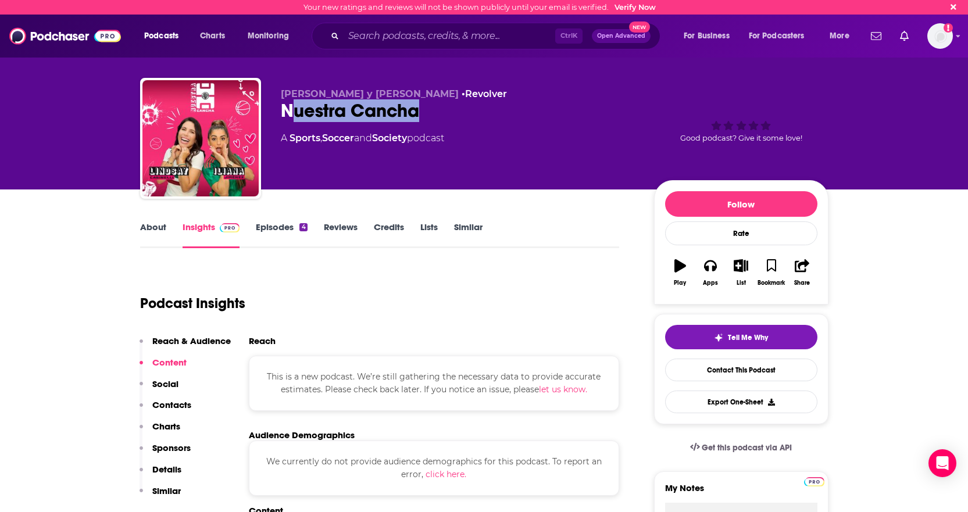 The height and width of the screenshot is (512, 968). What do you see at coordinates (742, 493) in the screenshot?
I see `label: My Notes` at bounding box center [742, 493].